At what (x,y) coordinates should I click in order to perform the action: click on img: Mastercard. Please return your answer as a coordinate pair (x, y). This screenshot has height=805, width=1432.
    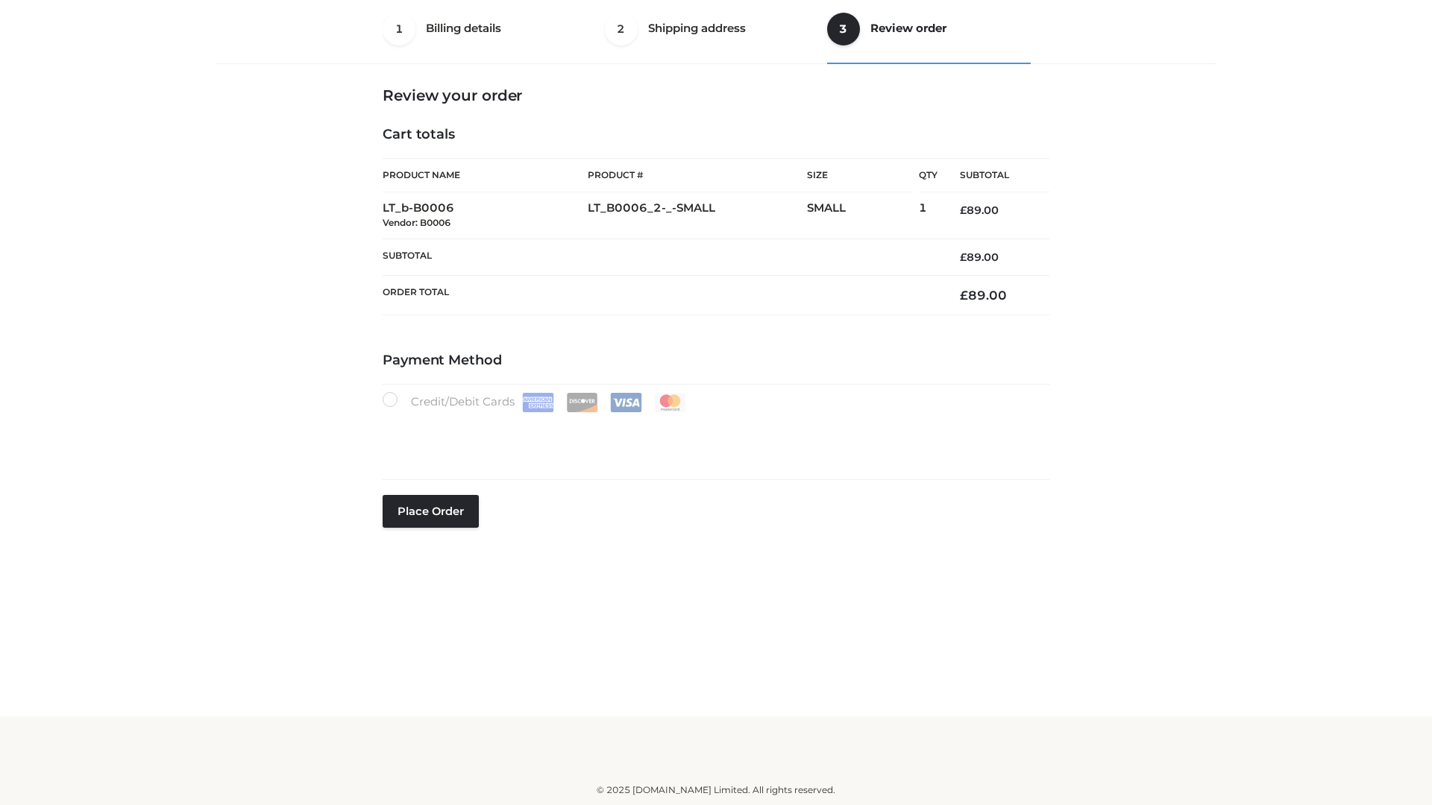
    Looking at the image, I should click on (670, 403).